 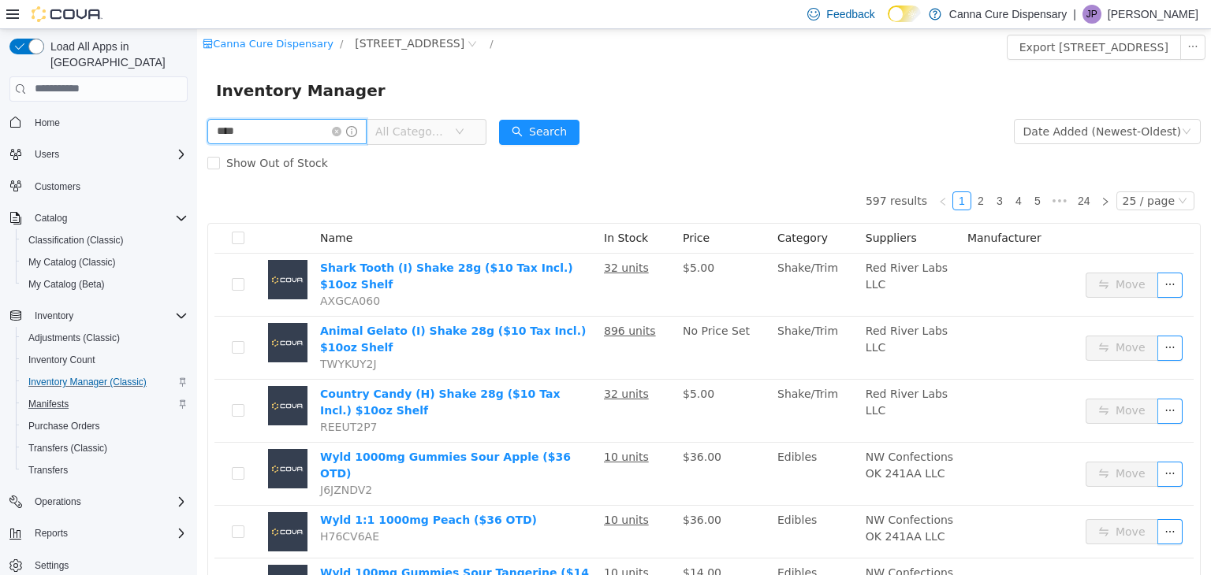 I want to click on span: My Catalog (Classic), so click(x=105, y=263).